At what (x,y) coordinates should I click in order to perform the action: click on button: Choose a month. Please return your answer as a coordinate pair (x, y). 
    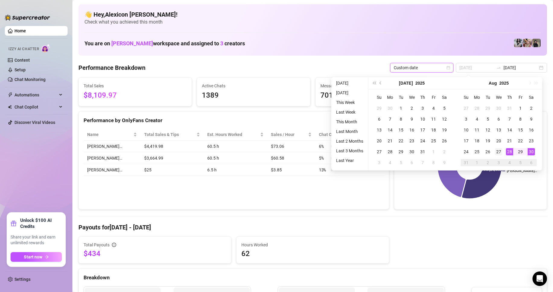
    Looking at the image, I should click on (493, 83).